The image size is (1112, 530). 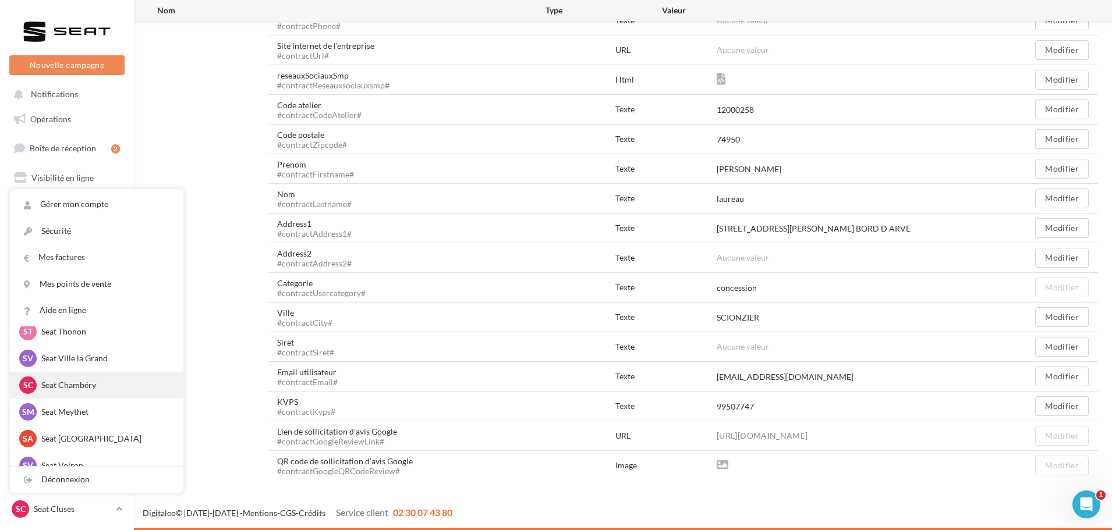 I want to click on div: #contractReseauxsociauxsmp#, so click(x=333, y=86).